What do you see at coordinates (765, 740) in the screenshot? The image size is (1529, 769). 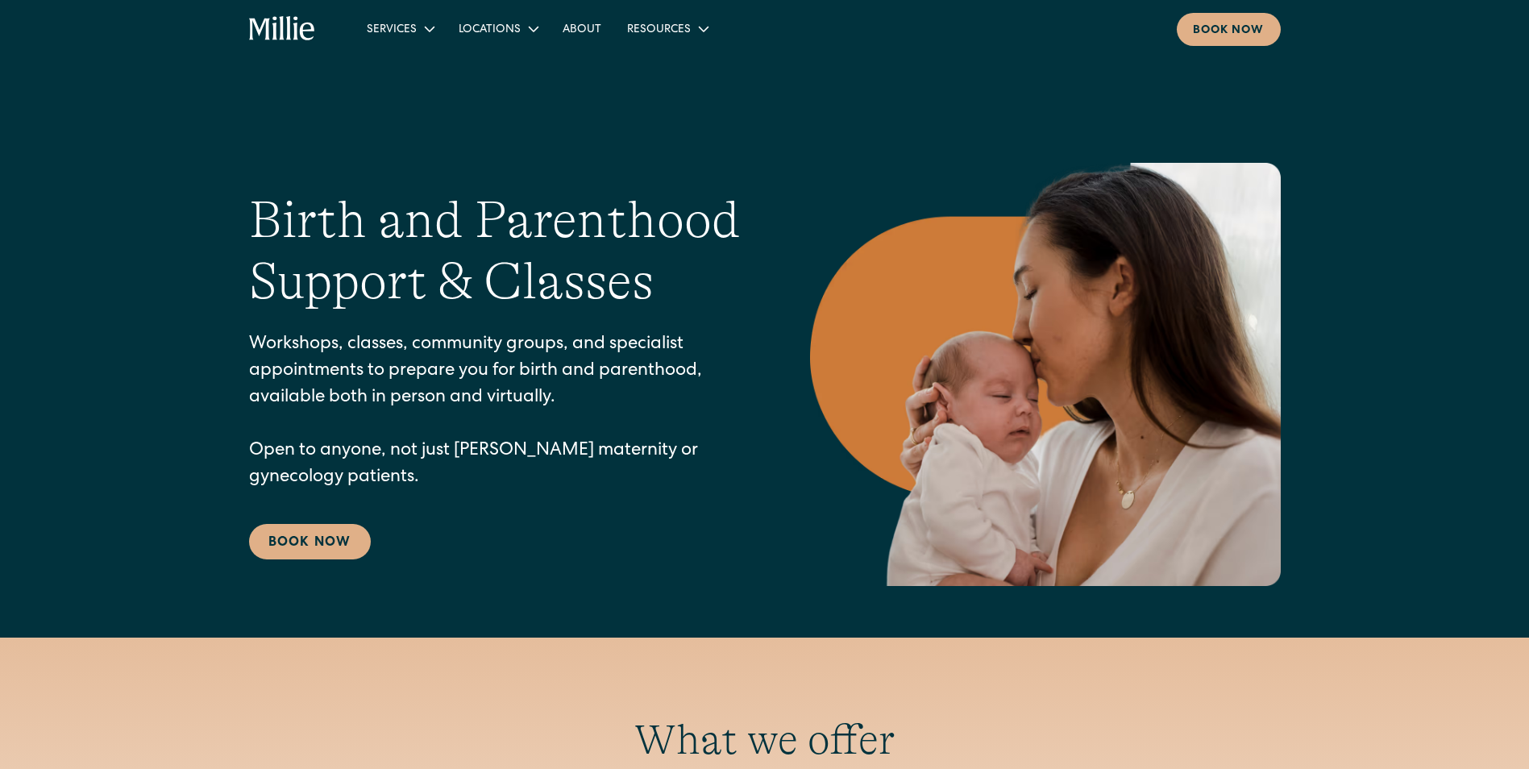 I see `h2: What we offer` at bounding box center [765, 740].